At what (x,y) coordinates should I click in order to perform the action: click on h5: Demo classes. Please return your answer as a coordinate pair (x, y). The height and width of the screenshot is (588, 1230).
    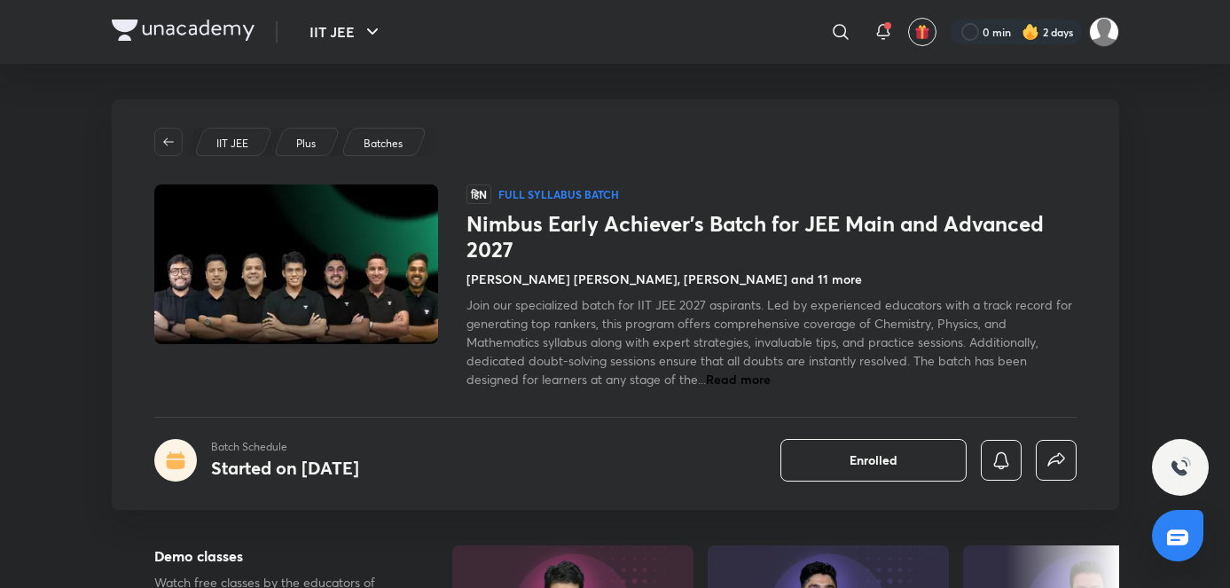
    Looking at the image, I should click on (275, 556).